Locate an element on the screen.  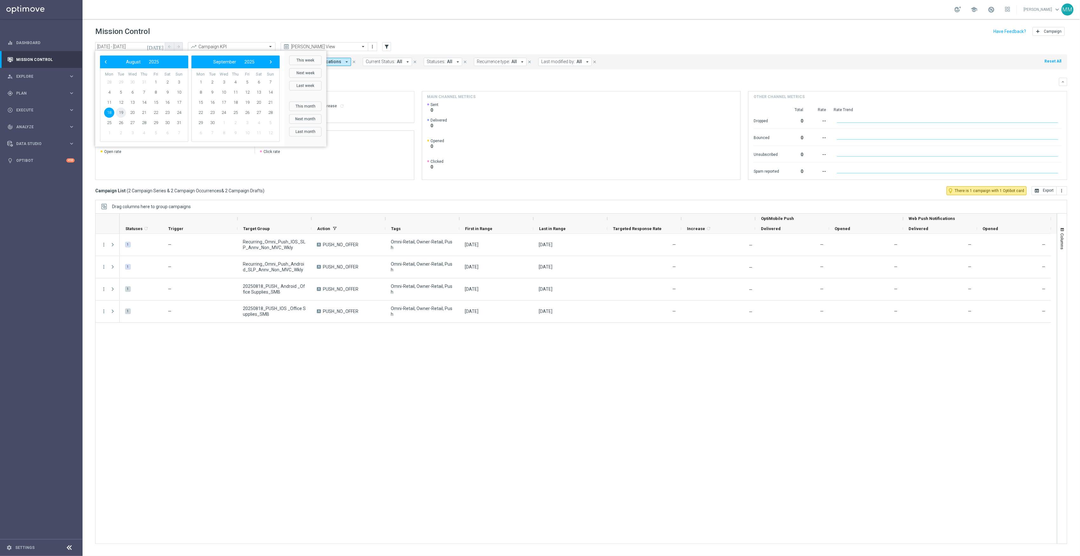
button: Current Status: All arrow_drop_down is located at coordinates (387, 62).